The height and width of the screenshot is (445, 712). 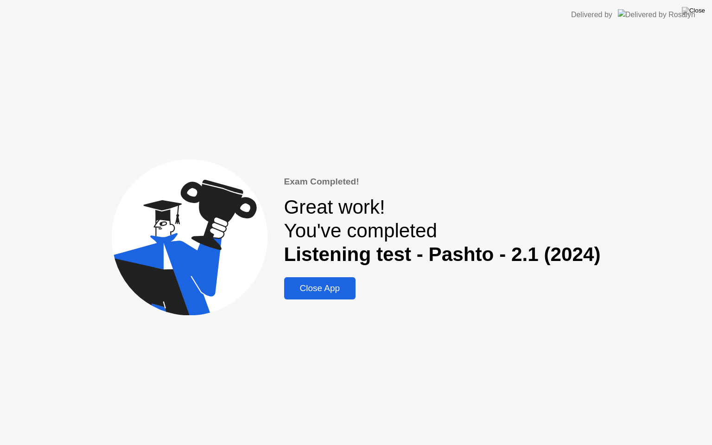 What do you see at coordinates (320, 288) in the screenshot?
I see `button: Close App` at bounding box center [320, 288].